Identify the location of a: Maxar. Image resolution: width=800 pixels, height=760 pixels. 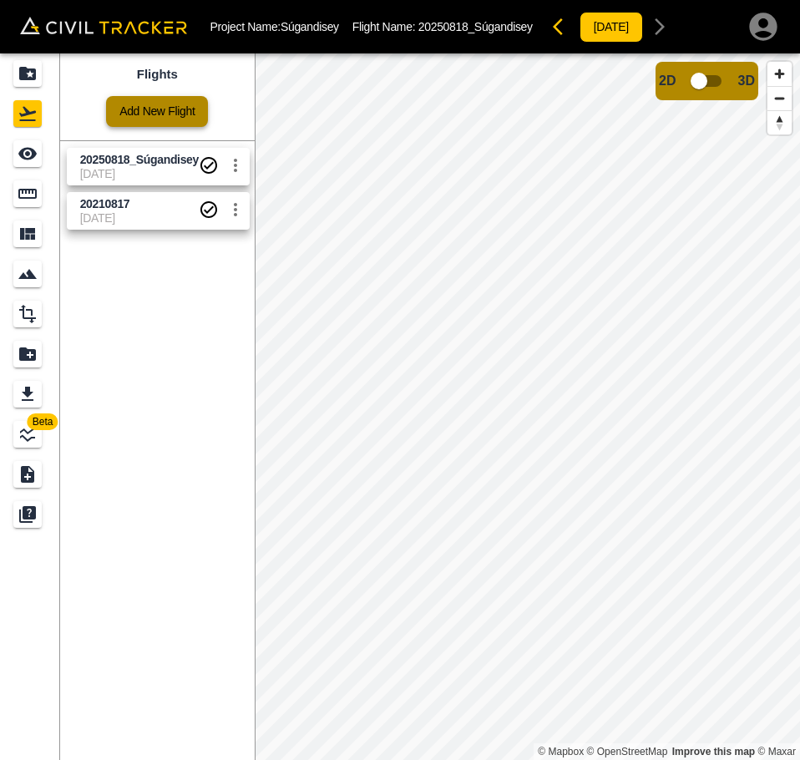
(777, 751).